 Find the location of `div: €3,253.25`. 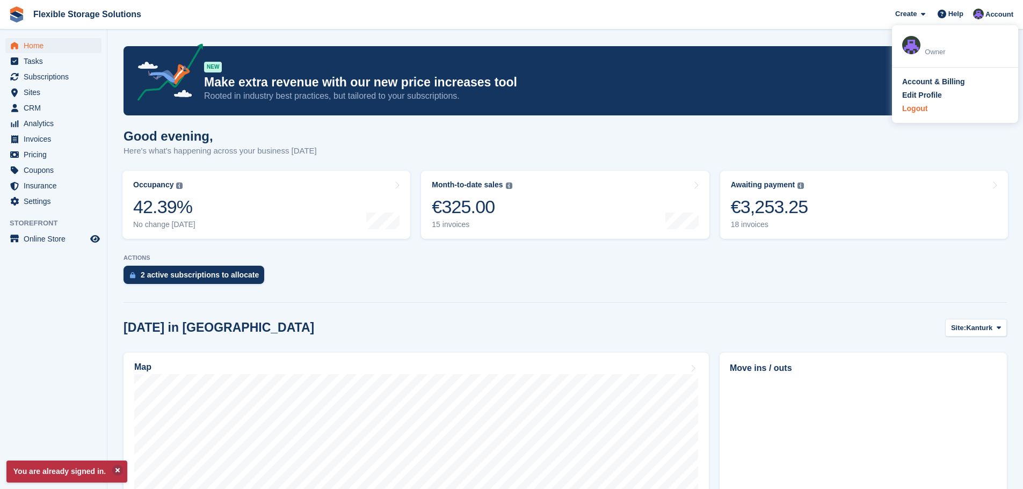

div: €3,253.25 is located at coordinates (769, 207).